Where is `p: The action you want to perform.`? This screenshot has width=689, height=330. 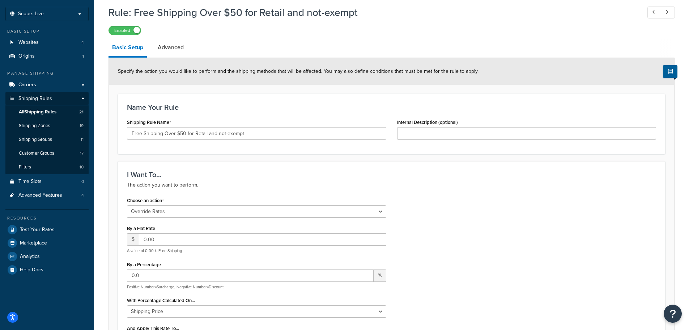
p: The action you want to perform. is located at coordinates (392, 185).